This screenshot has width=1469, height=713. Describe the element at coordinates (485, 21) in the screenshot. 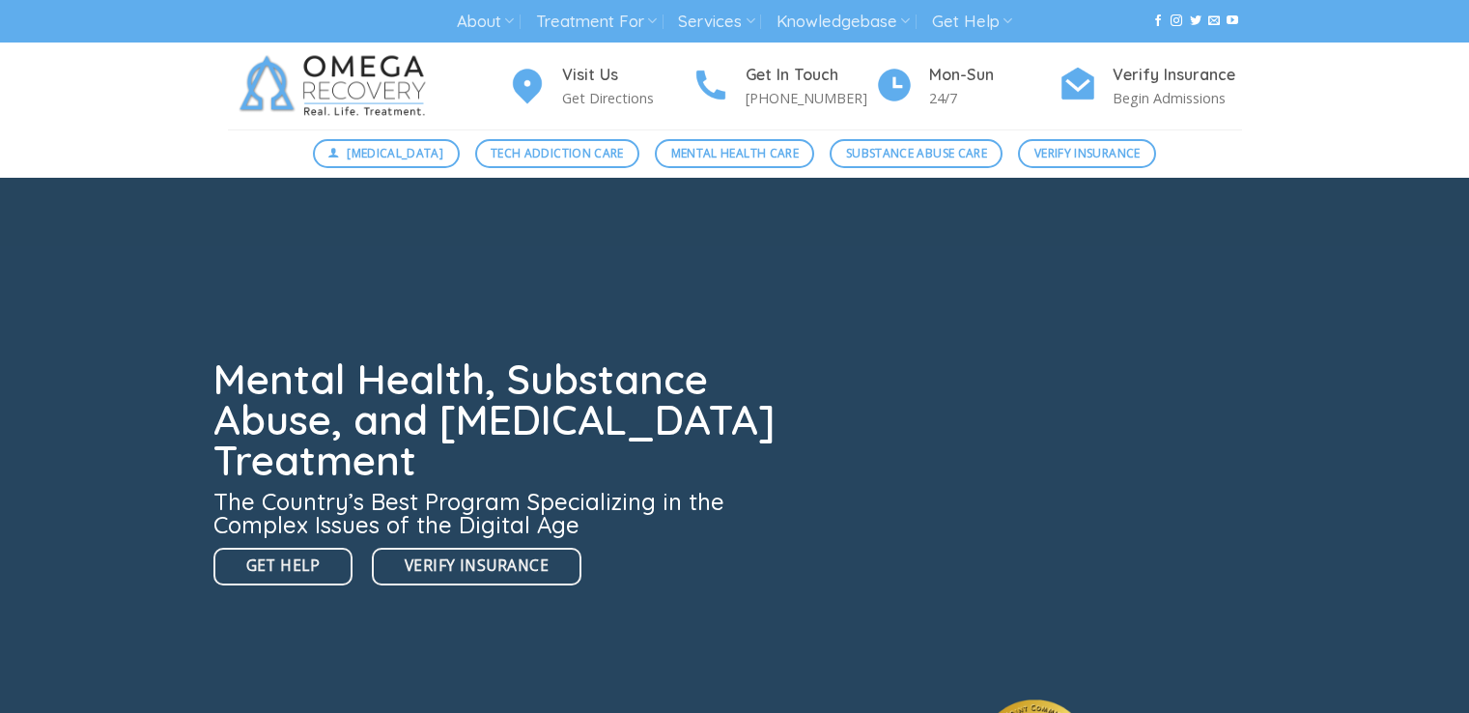

I see `a: About` at that location.